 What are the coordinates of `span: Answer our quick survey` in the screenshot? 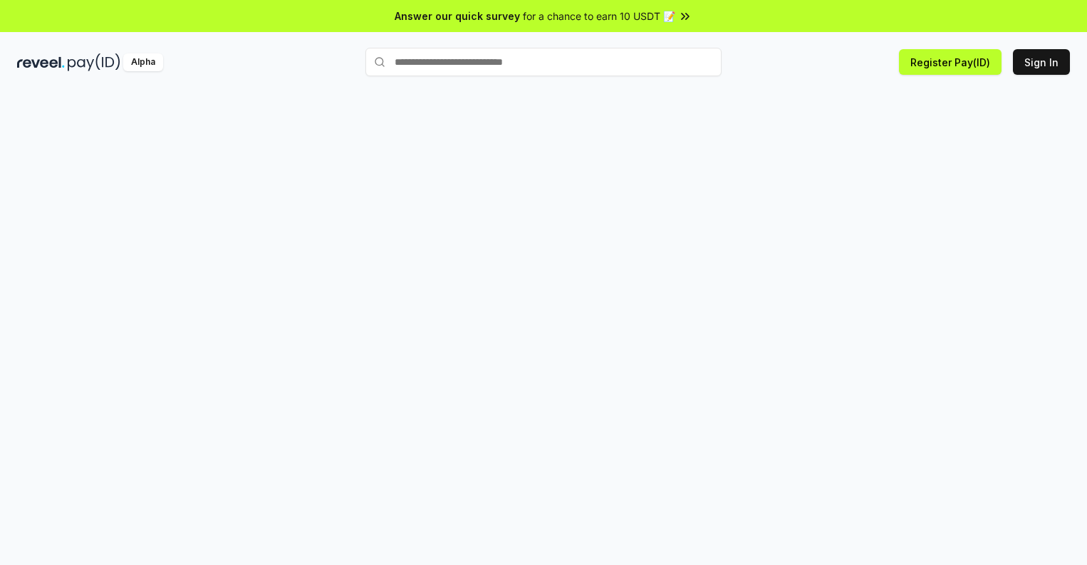 It's located at (457, 16).